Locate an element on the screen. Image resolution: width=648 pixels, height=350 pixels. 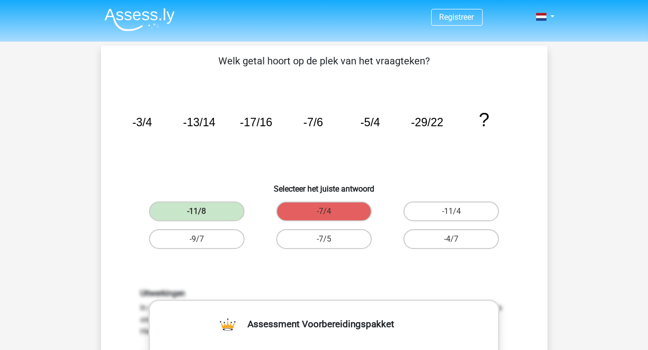
tspan: -13/14 is located at coordinates (199, 122).